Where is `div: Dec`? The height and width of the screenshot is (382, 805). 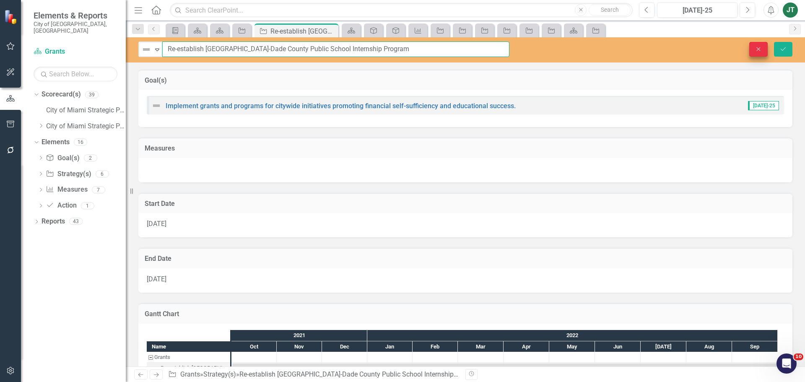 div: Dec is located at coordinates (344, 347).